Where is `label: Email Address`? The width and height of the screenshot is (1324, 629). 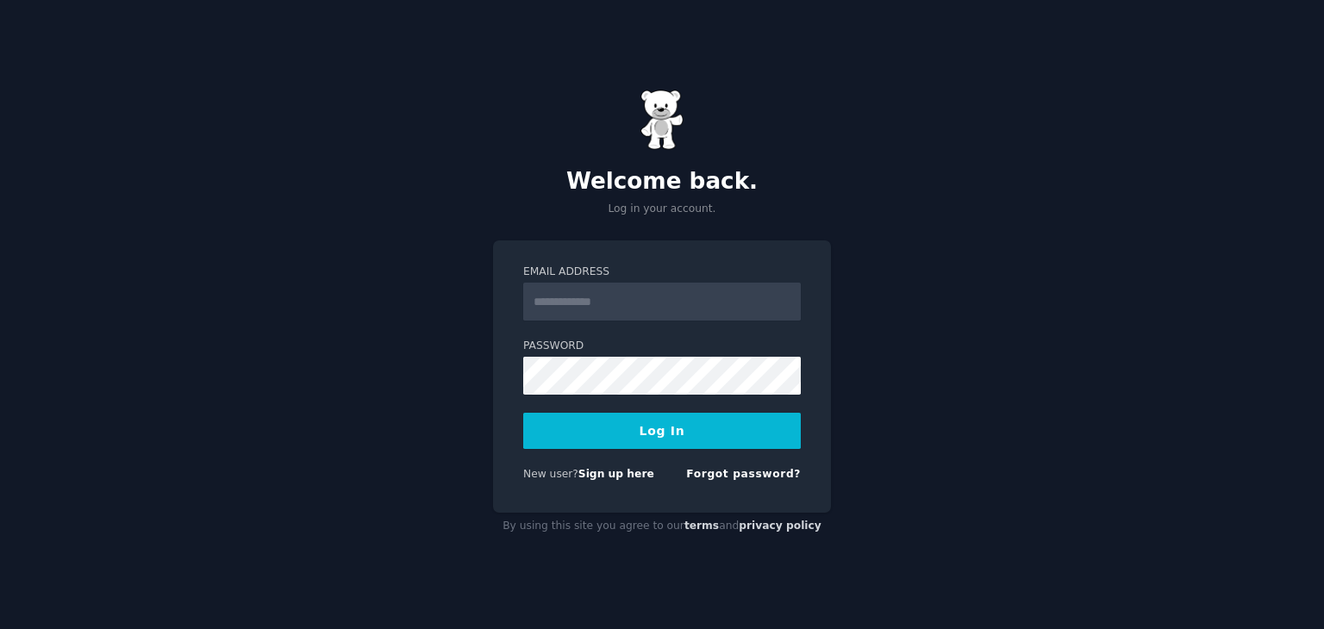
label: Email Address is located at coordinates (662, 272).